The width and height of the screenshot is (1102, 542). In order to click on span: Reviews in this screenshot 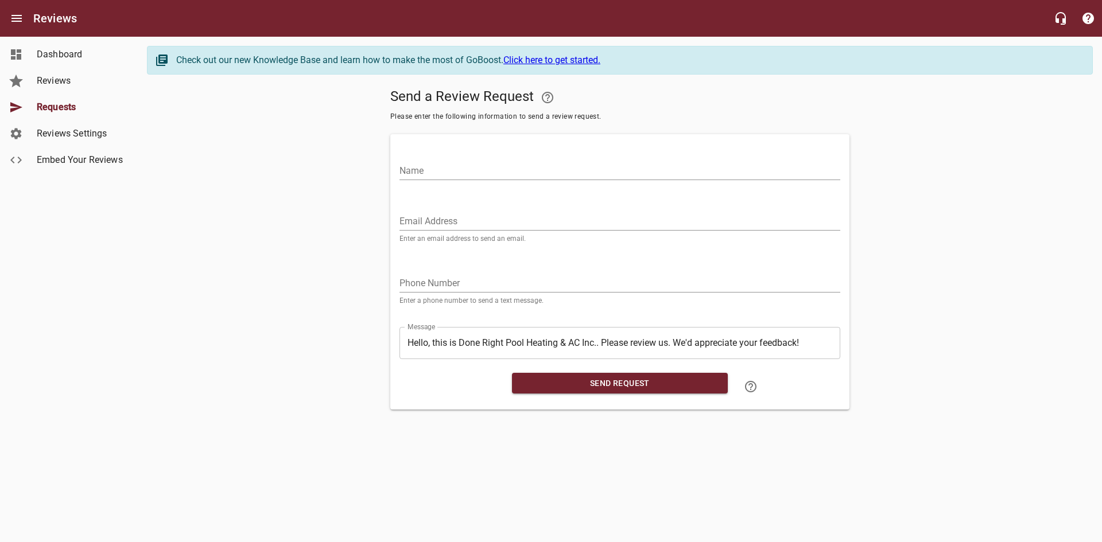, I will do `click(80, 81)`.